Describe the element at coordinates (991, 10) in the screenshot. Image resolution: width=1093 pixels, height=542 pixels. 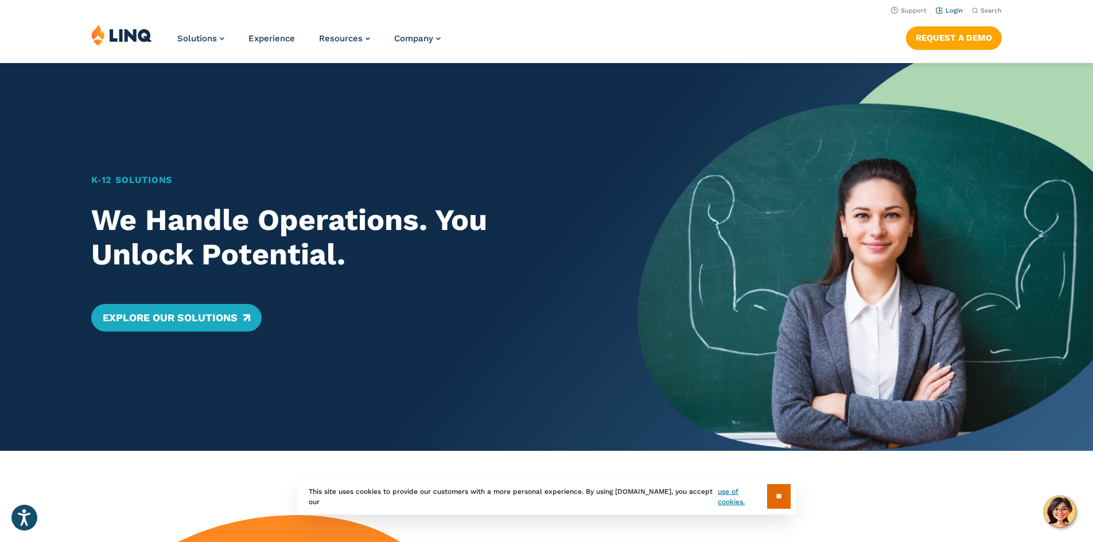
I see `span: Search` at that location.